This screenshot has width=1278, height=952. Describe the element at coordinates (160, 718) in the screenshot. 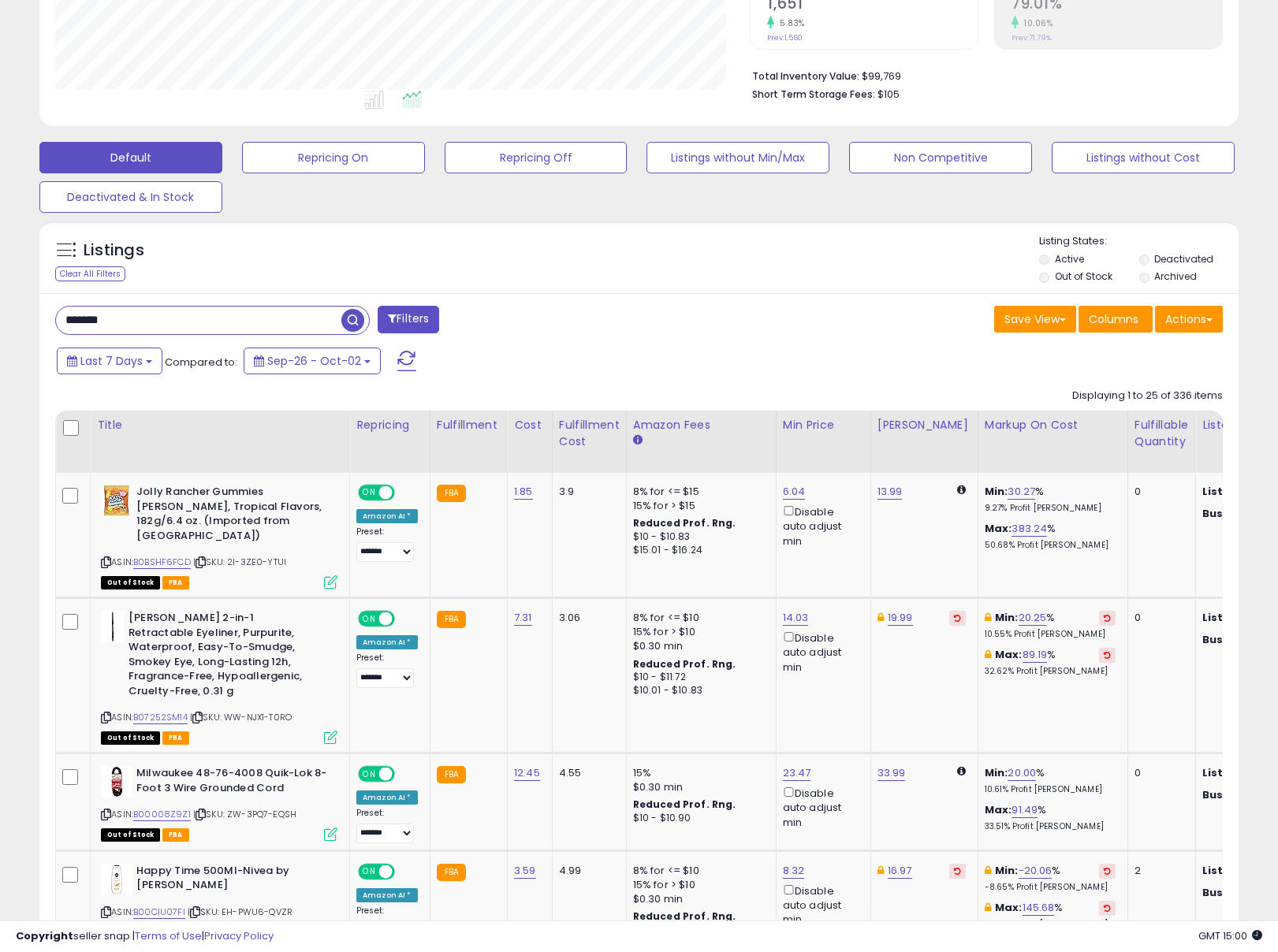

I see `a: B07252SM14` at that location.